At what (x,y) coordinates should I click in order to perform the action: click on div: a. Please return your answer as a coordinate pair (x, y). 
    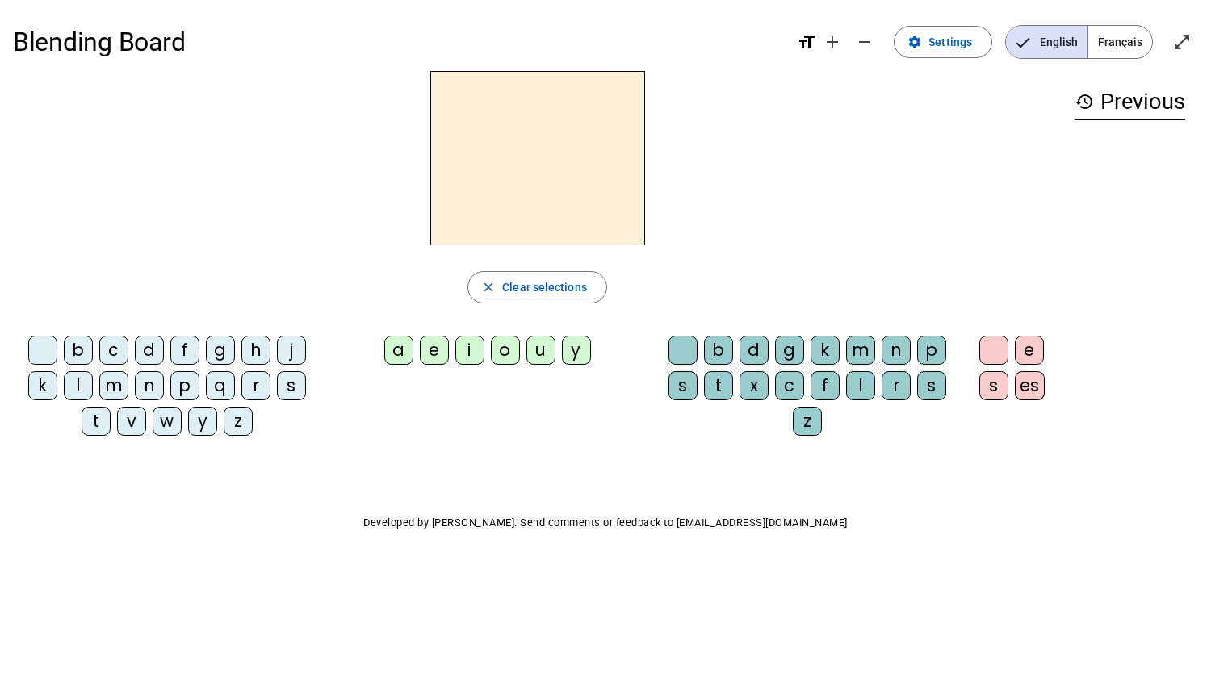
    Looking at the image, I should click on (399, 350).